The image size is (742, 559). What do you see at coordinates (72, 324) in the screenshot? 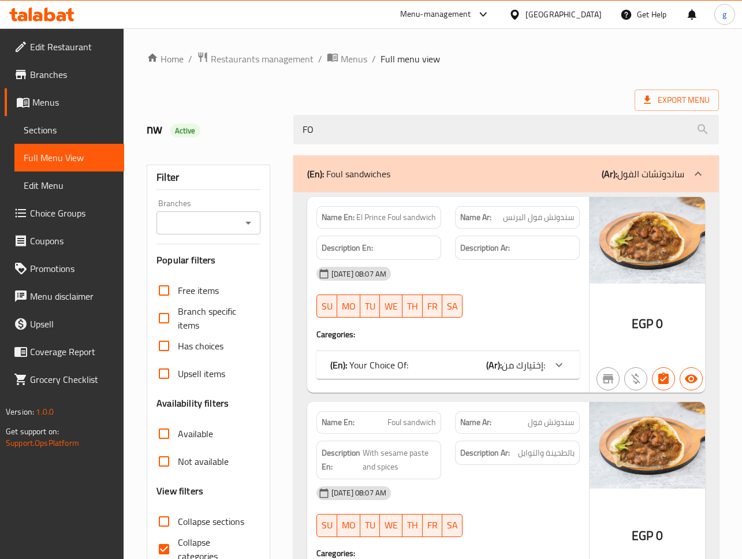
I see `span: Upsell` at bounding box center [72, 324].